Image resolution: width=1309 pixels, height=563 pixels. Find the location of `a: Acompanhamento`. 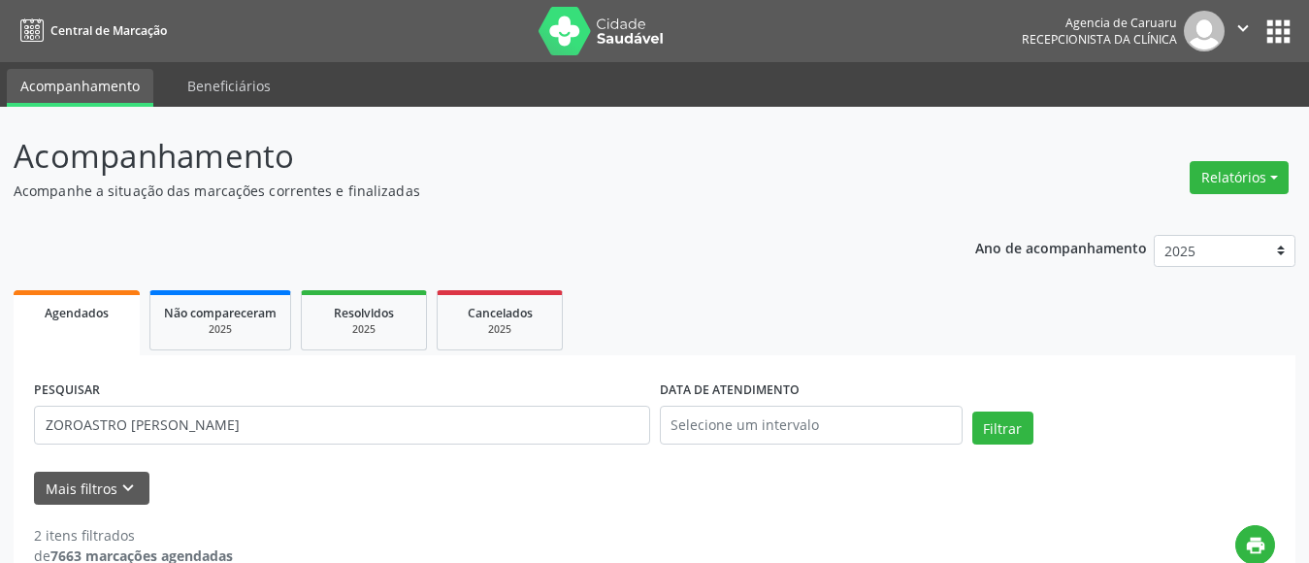

a: Acompanhamento is located at coordinates (80, 87).